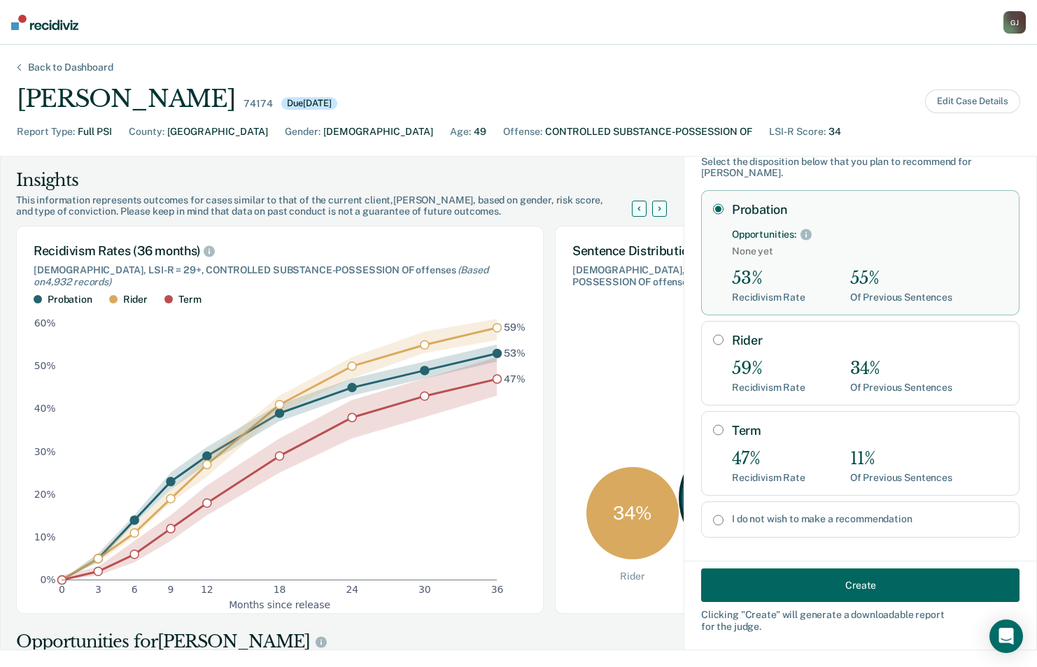  Describe the element at coordinates (45, 495) in the screenshot. I see `text: 20%` at that location.